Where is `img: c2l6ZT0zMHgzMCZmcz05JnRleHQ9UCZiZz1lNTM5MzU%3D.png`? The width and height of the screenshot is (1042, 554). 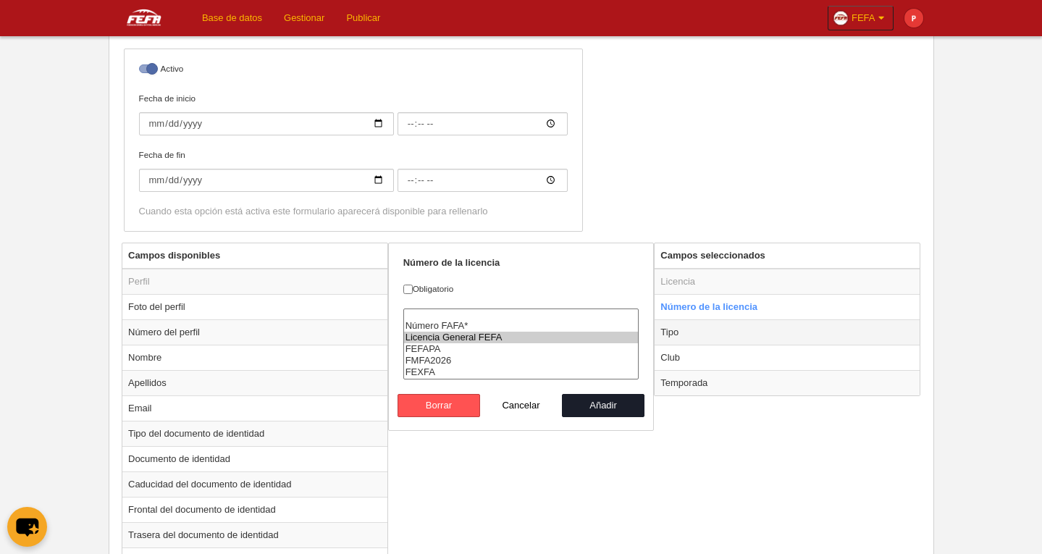
img: c2l6ZT0zMHgzMCZmcz05JnRleHQ9UCZiZz1lNTM5MzU%3D.png is located at coordinates (914, 18).